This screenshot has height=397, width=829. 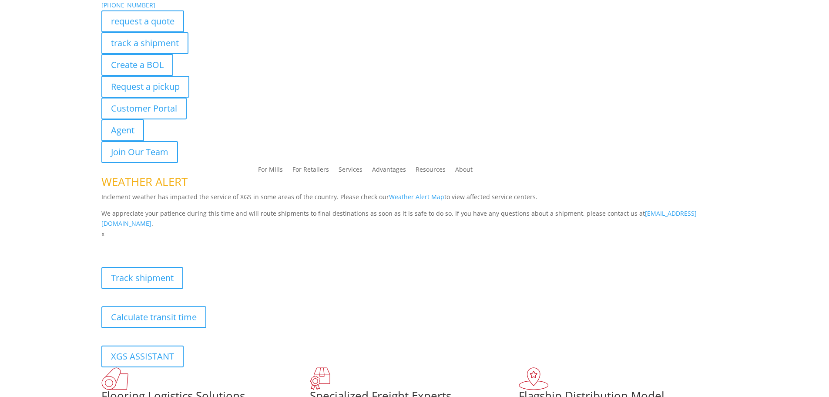 I want to click on a: XGS ASSISTANT, so click(x=142, y=356).